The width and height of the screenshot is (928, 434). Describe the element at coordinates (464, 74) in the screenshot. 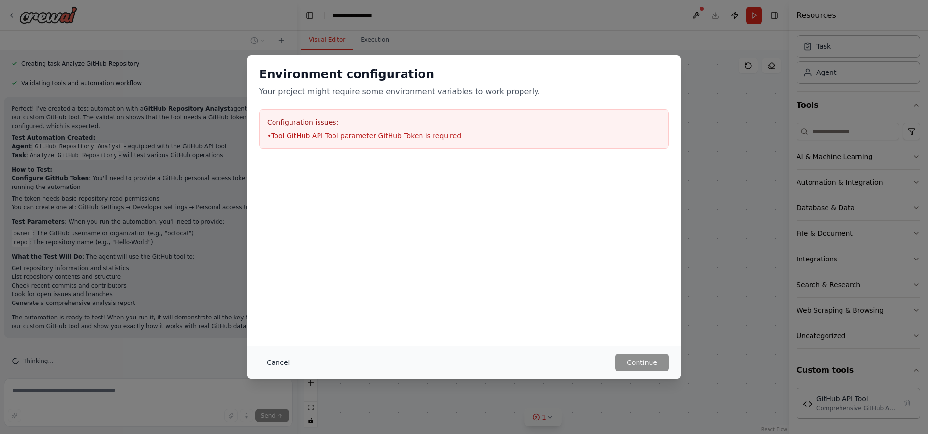

I see `h2: Environment configuration` at that location.